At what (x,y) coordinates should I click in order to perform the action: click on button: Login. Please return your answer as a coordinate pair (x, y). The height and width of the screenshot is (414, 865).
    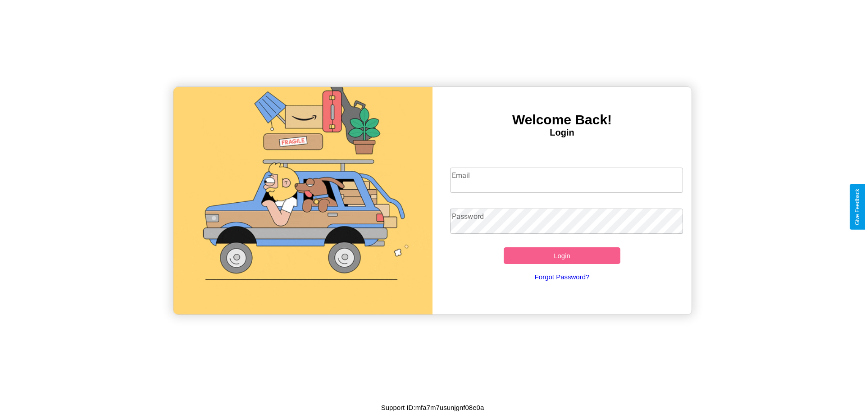
    Looking at the image, I should click on (562, 256).